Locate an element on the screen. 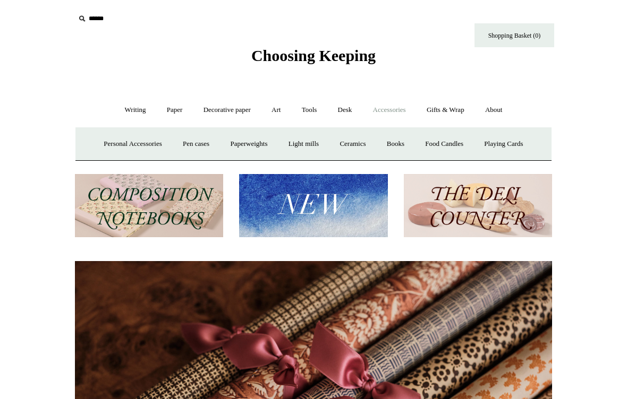 The image size is (627, 399). a: Desk is located at coordinates (345, 110).